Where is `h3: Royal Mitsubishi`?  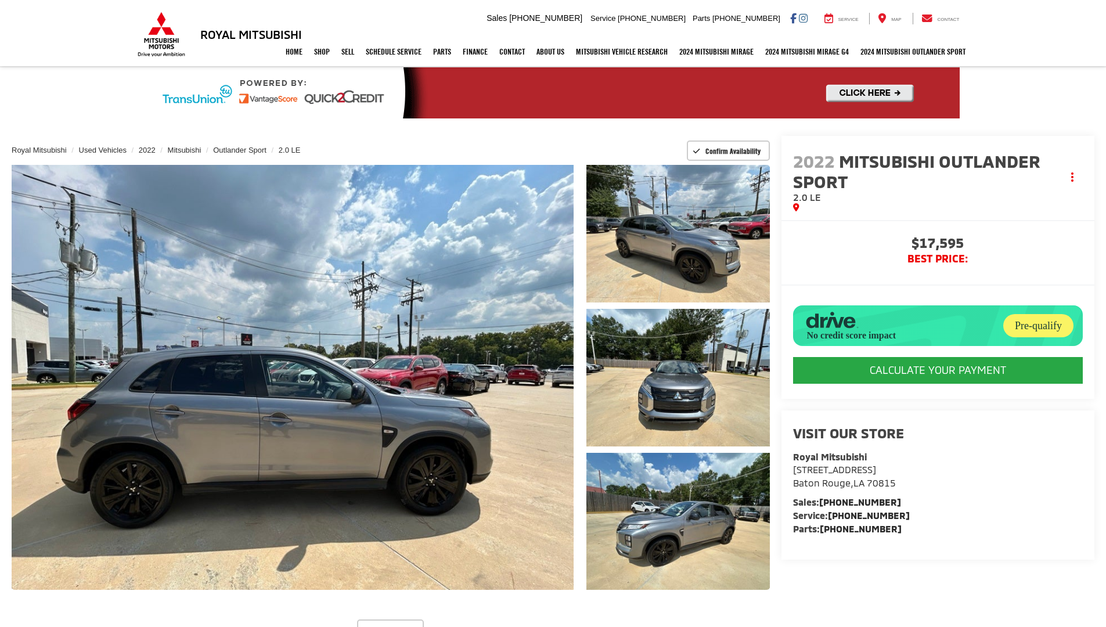 h3: Royal Mitsubishi is located at coordinates (251, 34).